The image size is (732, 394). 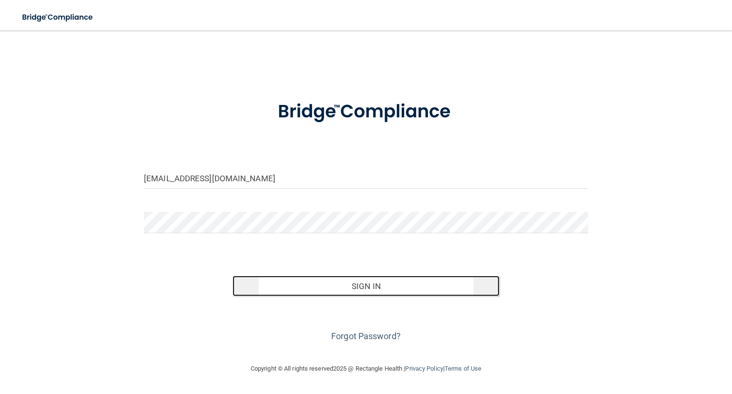 I want to click on button: Sign In, so click(x=366, y=286).